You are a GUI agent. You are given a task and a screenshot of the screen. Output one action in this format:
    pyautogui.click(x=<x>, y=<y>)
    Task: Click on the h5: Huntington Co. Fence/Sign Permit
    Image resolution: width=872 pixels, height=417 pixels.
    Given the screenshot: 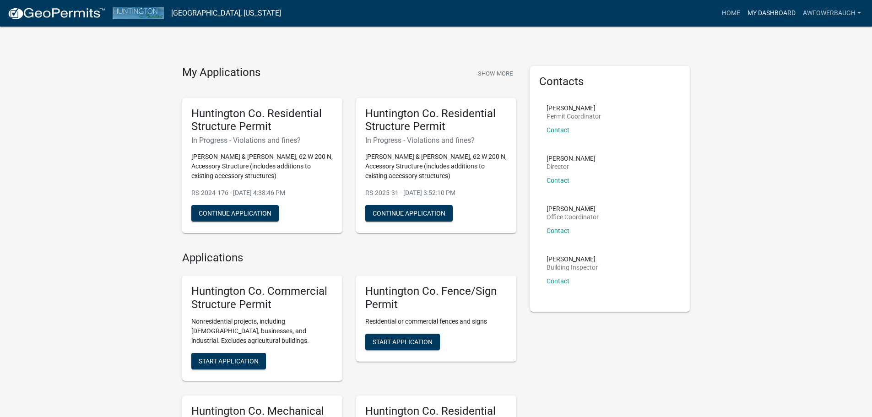 What is the action you would take?
    pyautogui.click(x=436, y=298)
    